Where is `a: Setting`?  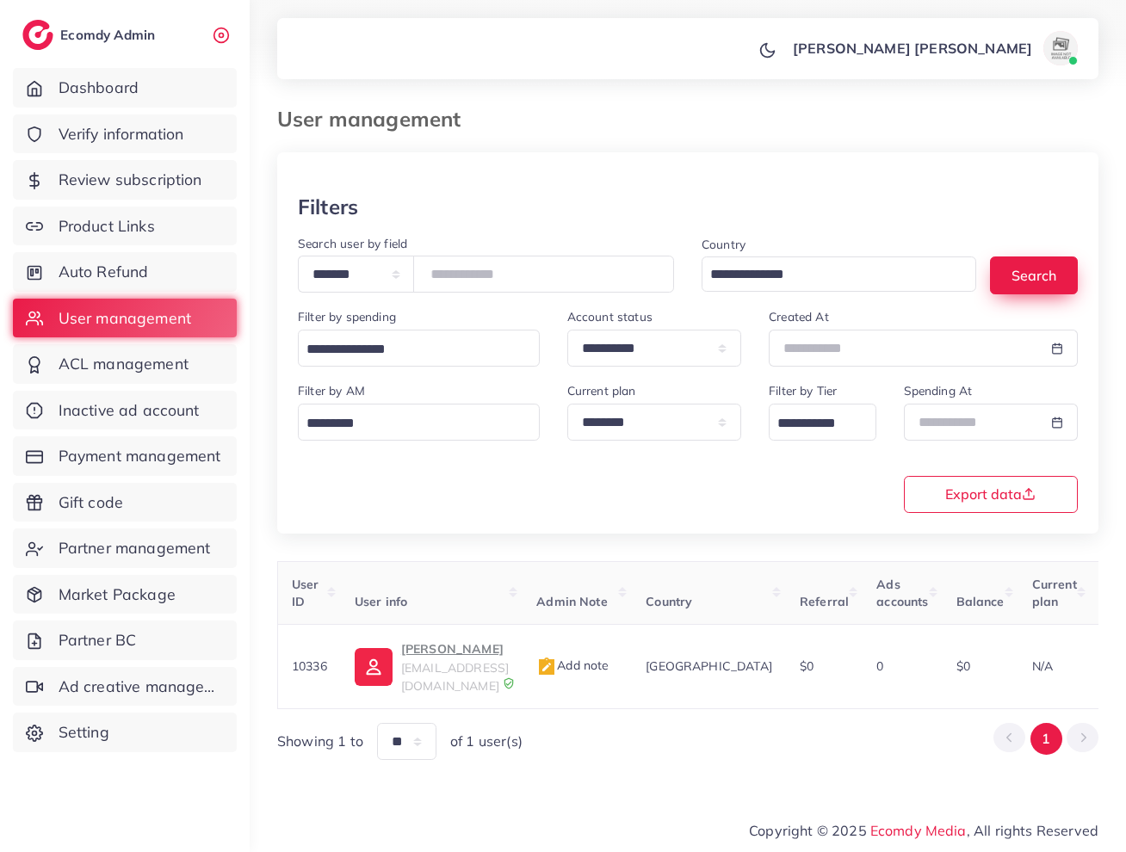
a: Setting is located at coordinates (125, 733).